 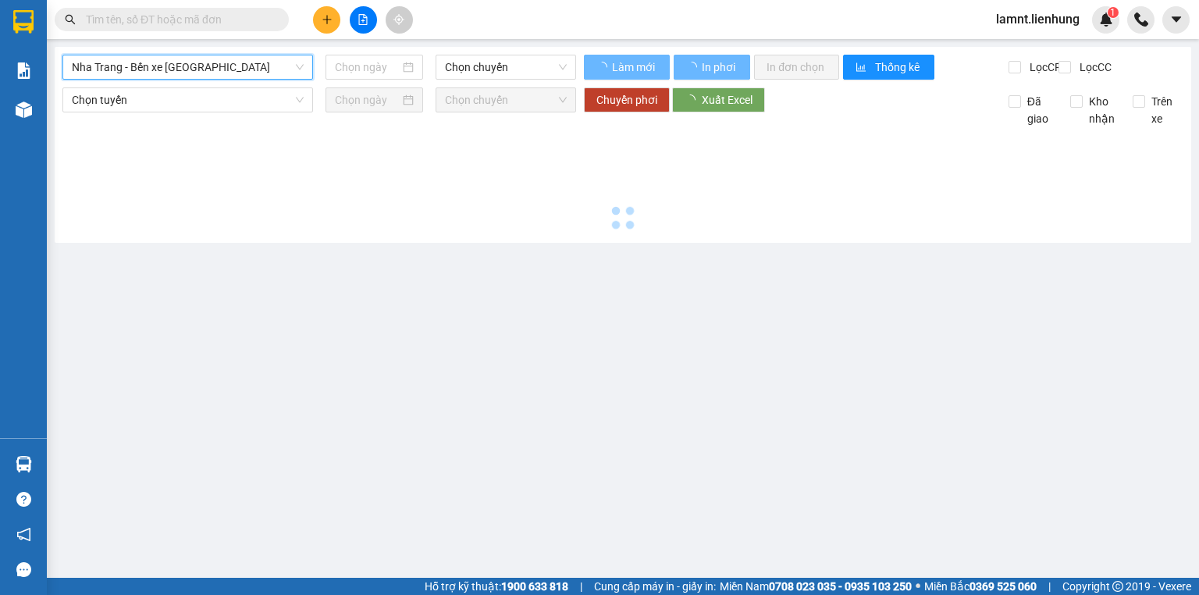 What do you see at coordinates (655, 586) in the screenshot?
I see `span: Cung cấp máy in - giấy in:` at bounding box center [655, 586].